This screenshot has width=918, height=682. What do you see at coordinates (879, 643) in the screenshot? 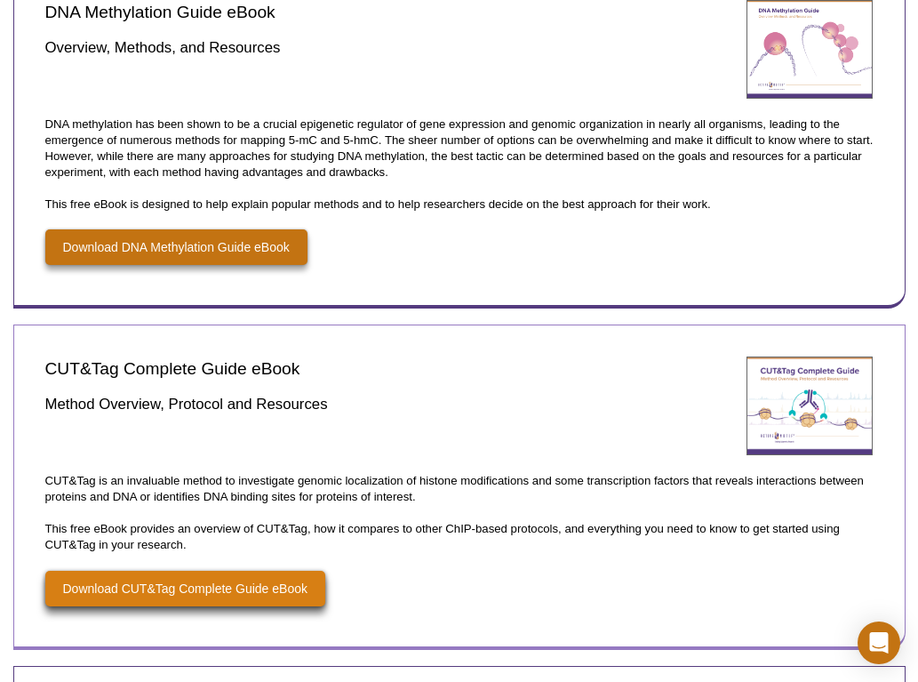
I see `div: Open Intercom Messenger` at bounding box center [879, 643].